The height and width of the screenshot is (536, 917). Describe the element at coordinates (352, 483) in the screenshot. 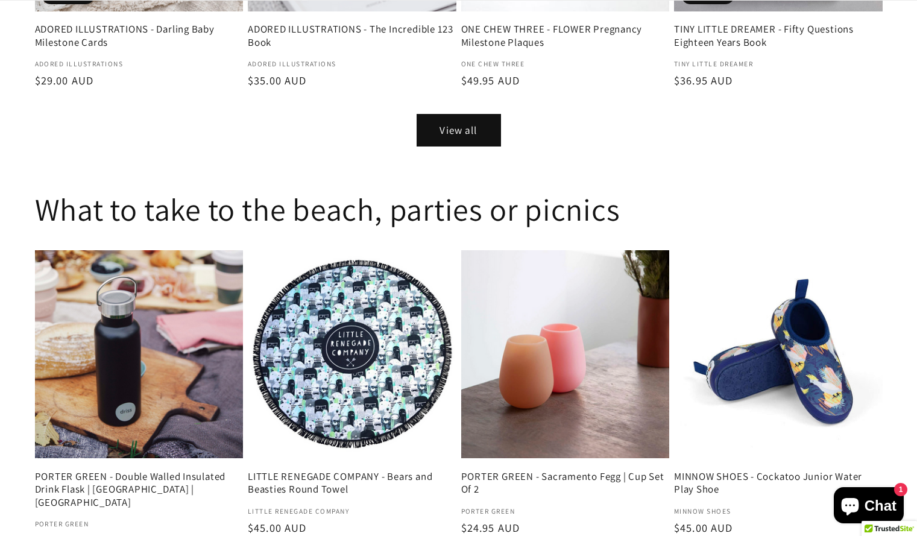

I see `a: LITTLE RENEGADE COMPANY - Bears and Beasties Round Towel` at that location.